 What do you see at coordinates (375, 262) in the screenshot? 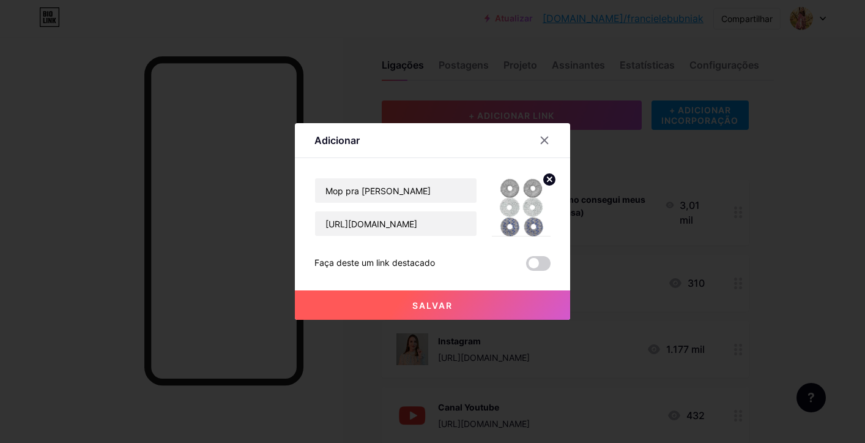
I see `font: Faça deste um link destacado` at bounding box center [375, 262].